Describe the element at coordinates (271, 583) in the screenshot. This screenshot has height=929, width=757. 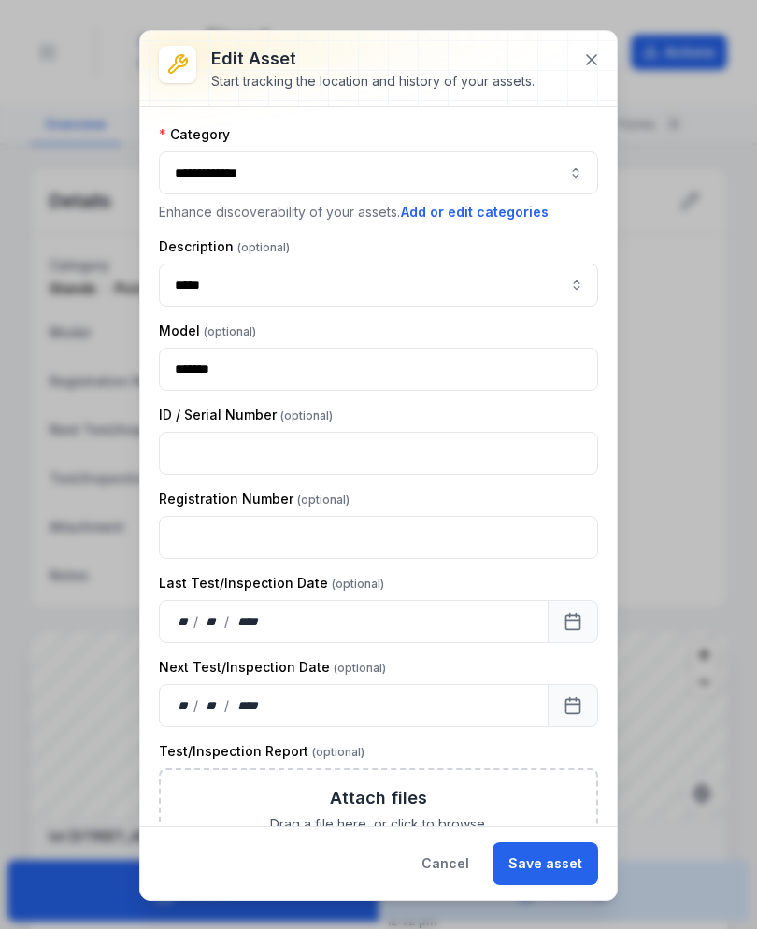
I see `label: Last Test/Inspection Date` at that location.